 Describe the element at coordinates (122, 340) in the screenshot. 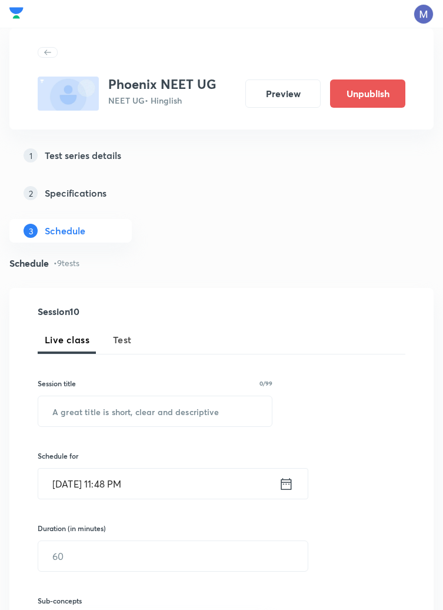

I see `span: Test` at that location.